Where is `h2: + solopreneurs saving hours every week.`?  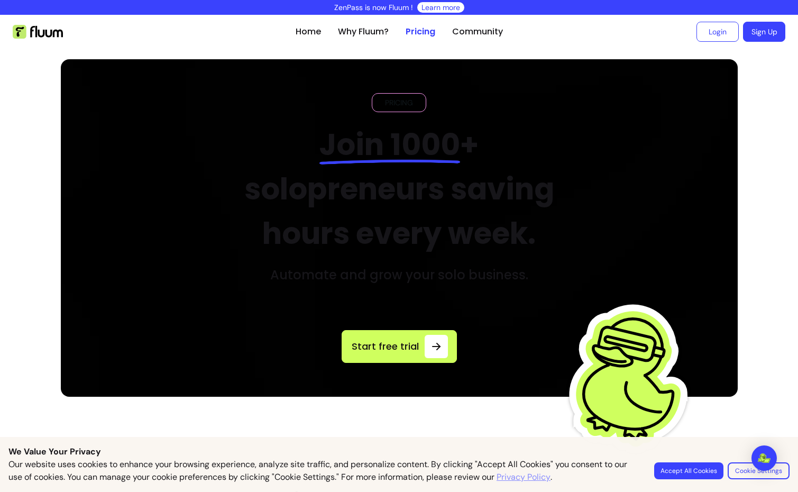 h2: + solopreneurs saving hours every week. is located at coordinates (399, 189).